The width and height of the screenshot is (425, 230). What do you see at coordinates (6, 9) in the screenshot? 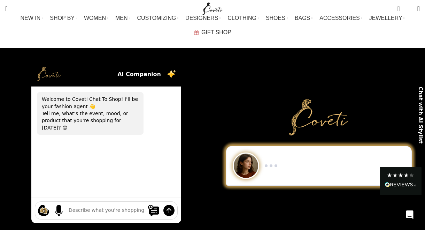
I see `a: Search` at bounding box center [6, 9].